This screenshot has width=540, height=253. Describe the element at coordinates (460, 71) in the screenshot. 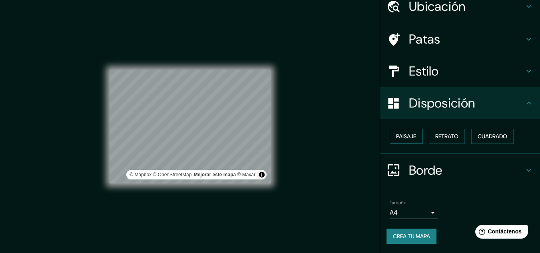

I see `div: Estilo` at that location.